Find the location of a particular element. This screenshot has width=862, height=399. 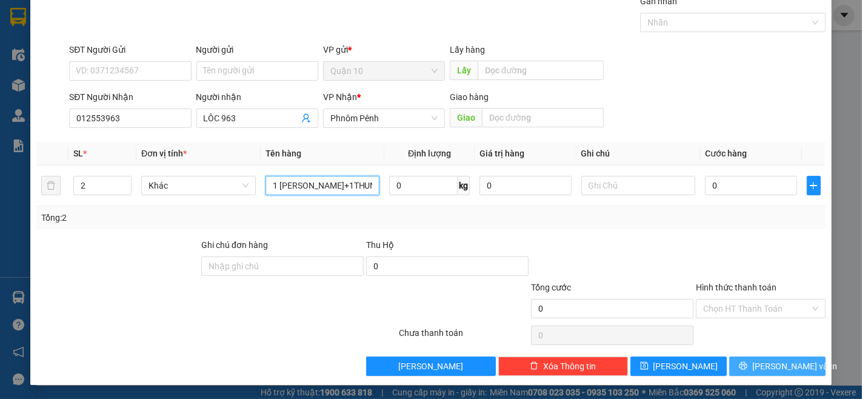

span: Cước hàng is located at coordinates (726, 153).